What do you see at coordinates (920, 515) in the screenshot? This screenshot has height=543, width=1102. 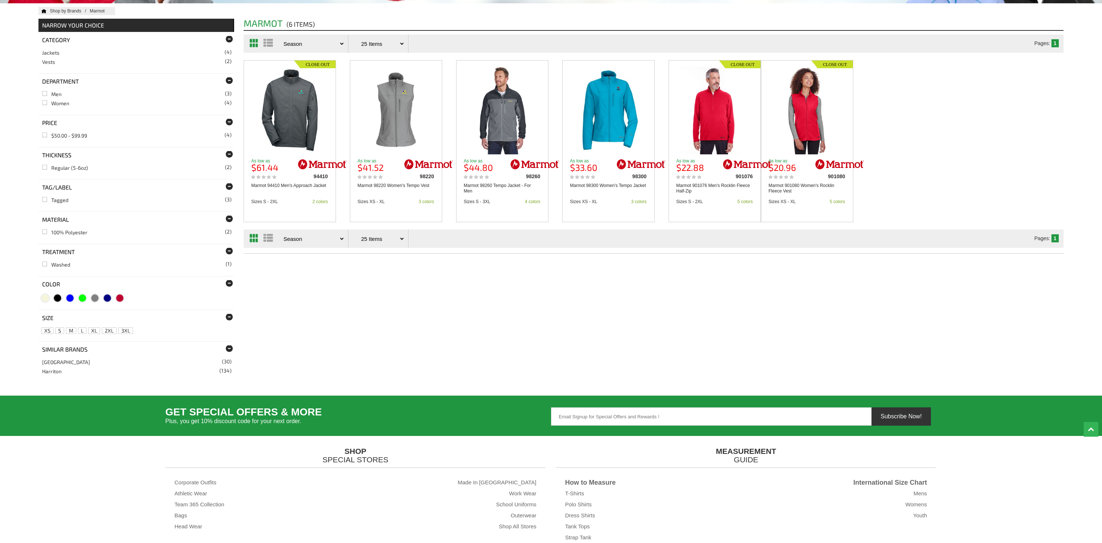 I see `a: Youth` at bounding box center [920, 515].